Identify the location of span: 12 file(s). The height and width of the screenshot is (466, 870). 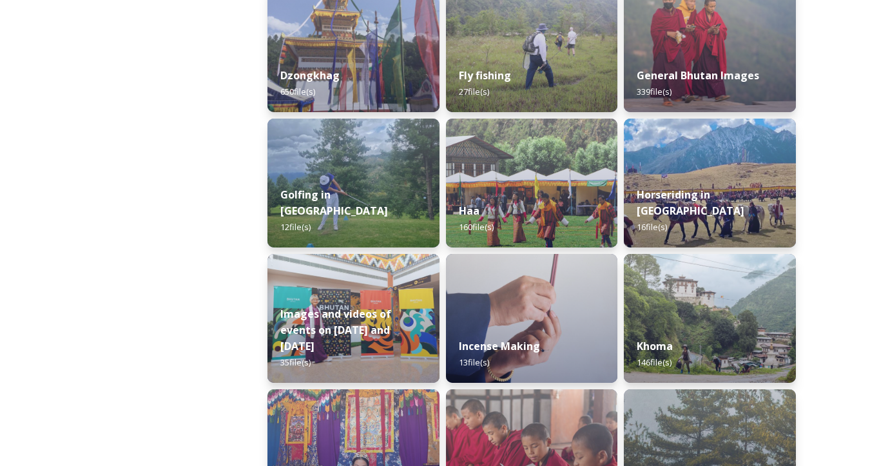
(295, 227).